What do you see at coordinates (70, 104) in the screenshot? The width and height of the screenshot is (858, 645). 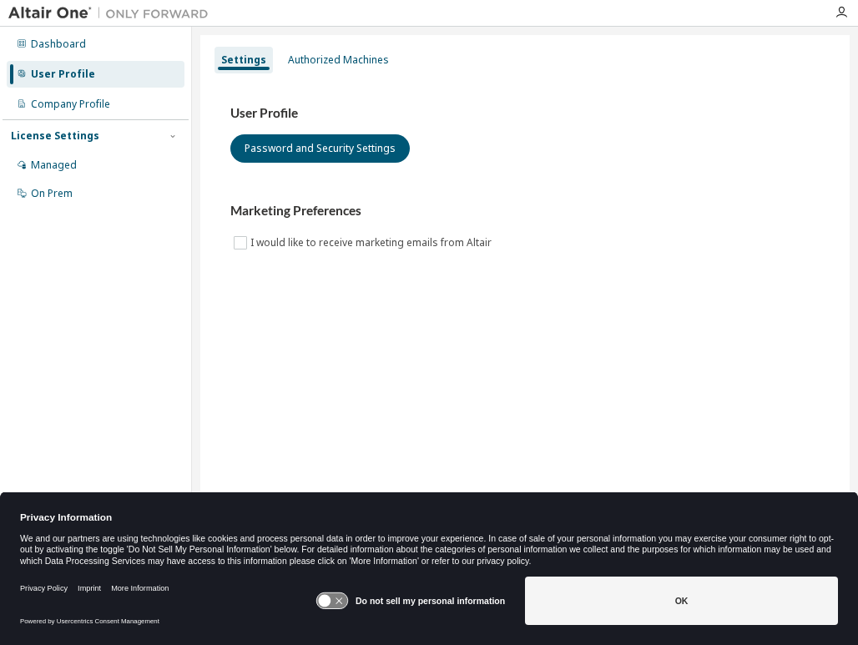 I see `div: Company Profile` at bounding box center [70, 104].